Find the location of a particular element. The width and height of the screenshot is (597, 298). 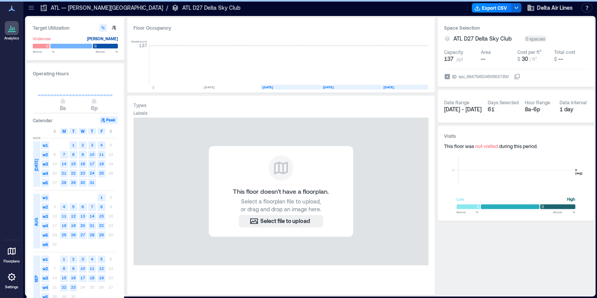

text: 6 is located at coordinates (83, 207).